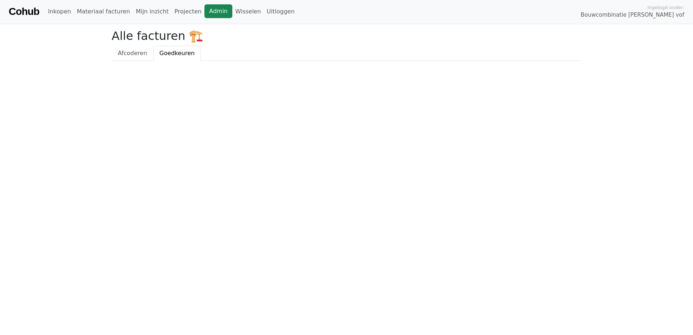  What do you see at coordinates (347, 36) in the screenshot?
I see `h2: Alle facturen 🏗️` at bounding box center [347, 36].